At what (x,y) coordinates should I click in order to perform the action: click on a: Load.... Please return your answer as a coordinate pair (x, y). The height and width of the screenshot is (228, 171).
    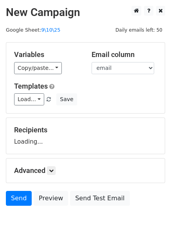
    Looking at the image, I should click on (29, 99).